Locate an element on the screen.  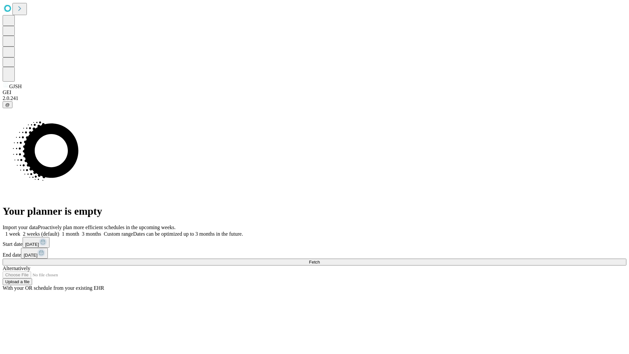
span: Proactively plan more efficient schedules in the upcoming weeks. is located at coordinates (107, 227).